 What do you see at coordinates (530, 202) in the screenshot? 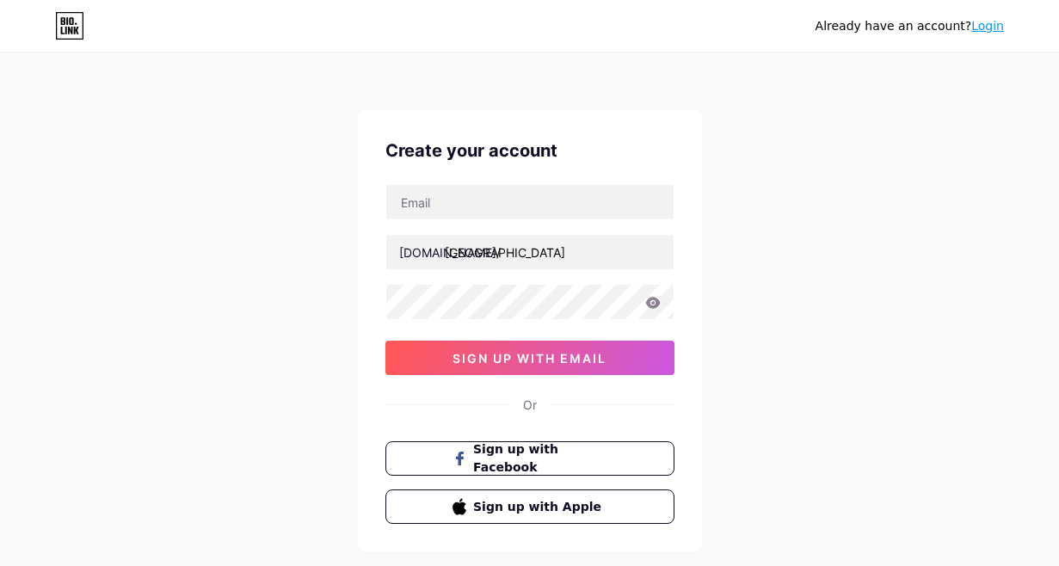
I see `input: Email` at bounding box center [530, 202].